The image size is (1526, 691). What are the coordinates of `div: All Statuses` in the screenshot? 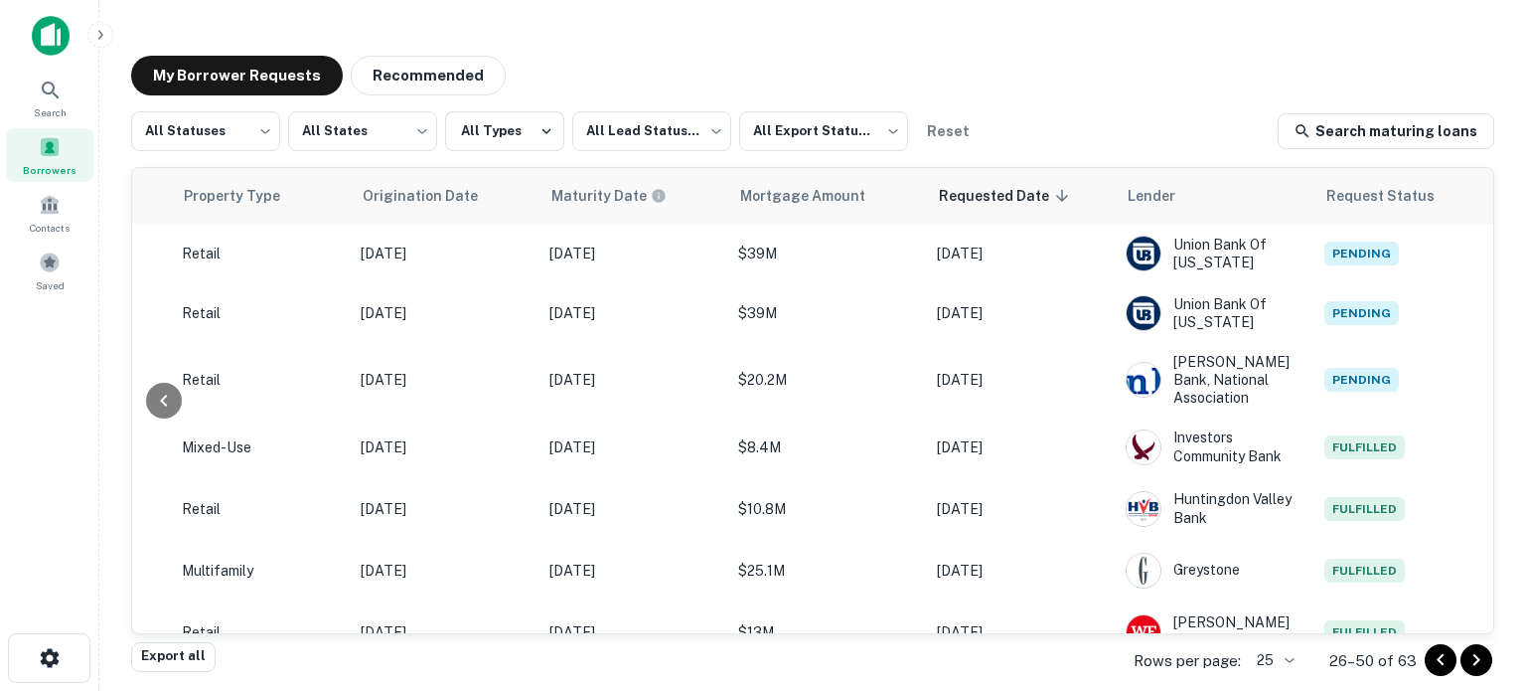 It's located at (206, 131).